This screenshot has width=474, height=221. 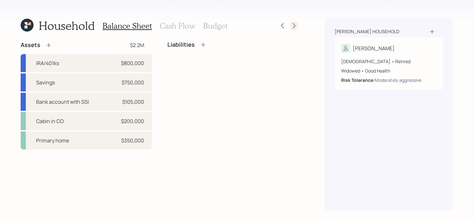 I want to click on h3: Budget, so click(x=215, y=26).